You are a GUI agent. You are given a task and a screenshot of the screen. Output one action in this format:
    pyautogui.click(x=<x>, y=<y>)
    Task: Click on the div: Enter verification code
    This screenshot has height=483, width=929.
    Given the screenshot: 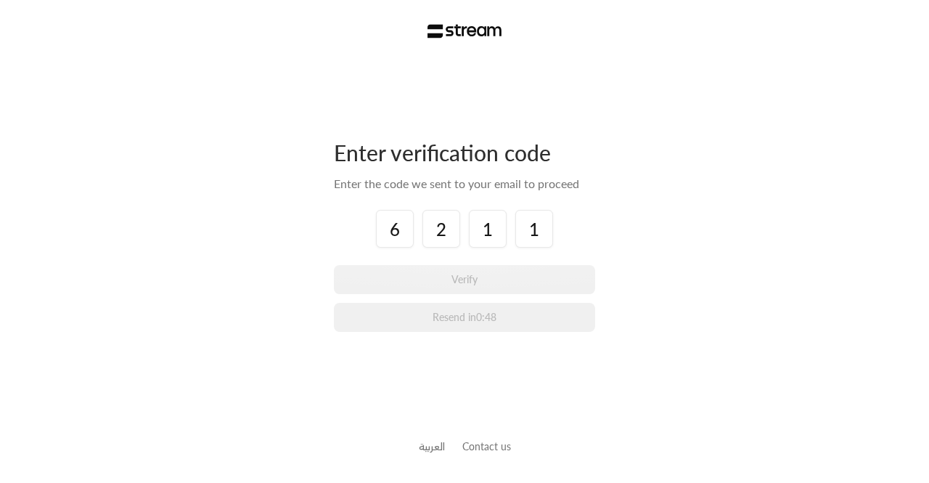 What is the action you would take?
    pyautogui.click(x=464, y=152)
    